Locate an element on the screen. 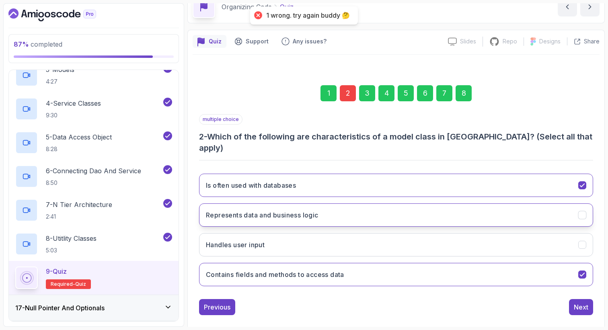  h3: Is often used with databases is located at coordinates (251, 185).